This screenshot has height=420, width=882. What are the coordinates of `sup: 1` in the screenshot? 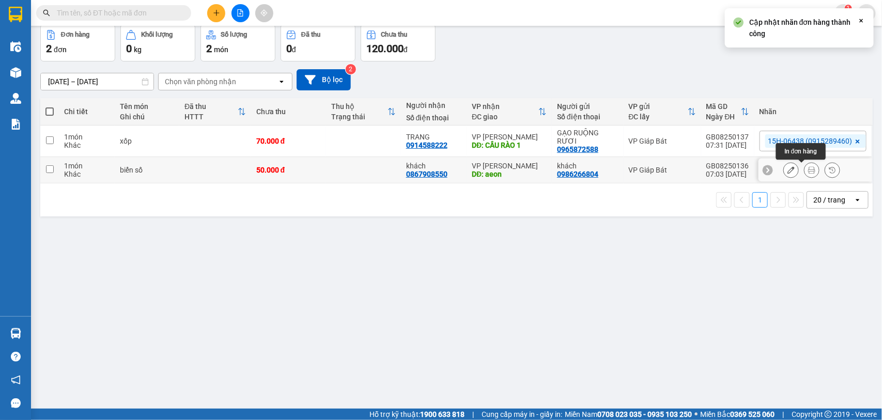 It's located at (849, 8).